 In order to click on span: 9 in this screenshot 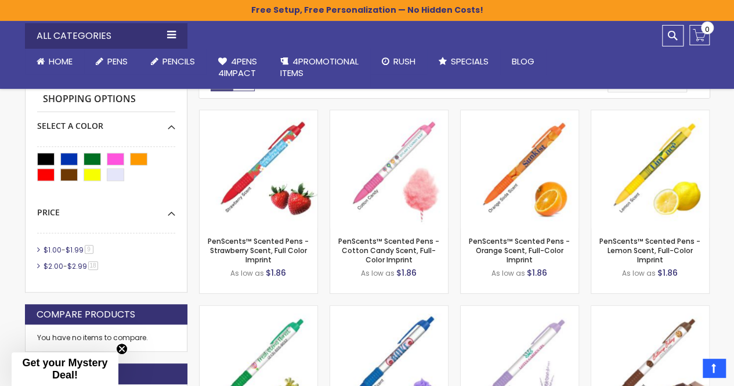, I will do `click(89, 249)`.